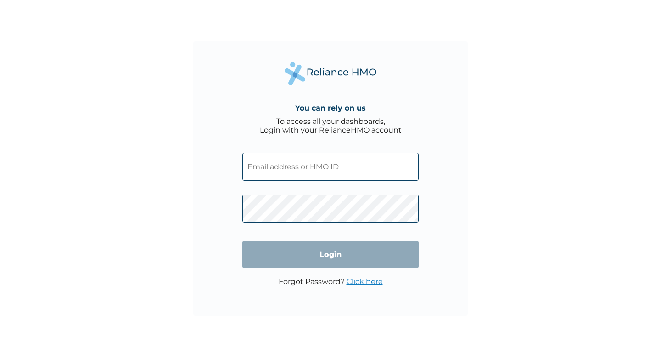 The width and height of the screenshot is (661, 357). I want to click on input: Login, so click(331, 254).